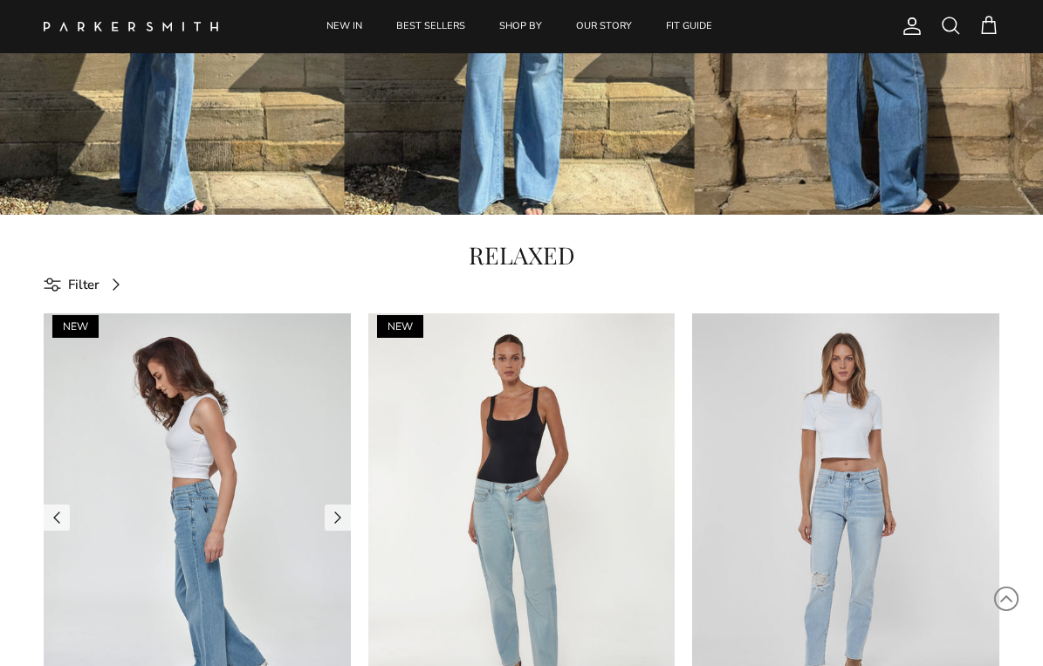 This screenshot has height=666, width=1043. Describe the element at coordinates (88, 284) in the screenshot. I see `a: Filter` at that location.